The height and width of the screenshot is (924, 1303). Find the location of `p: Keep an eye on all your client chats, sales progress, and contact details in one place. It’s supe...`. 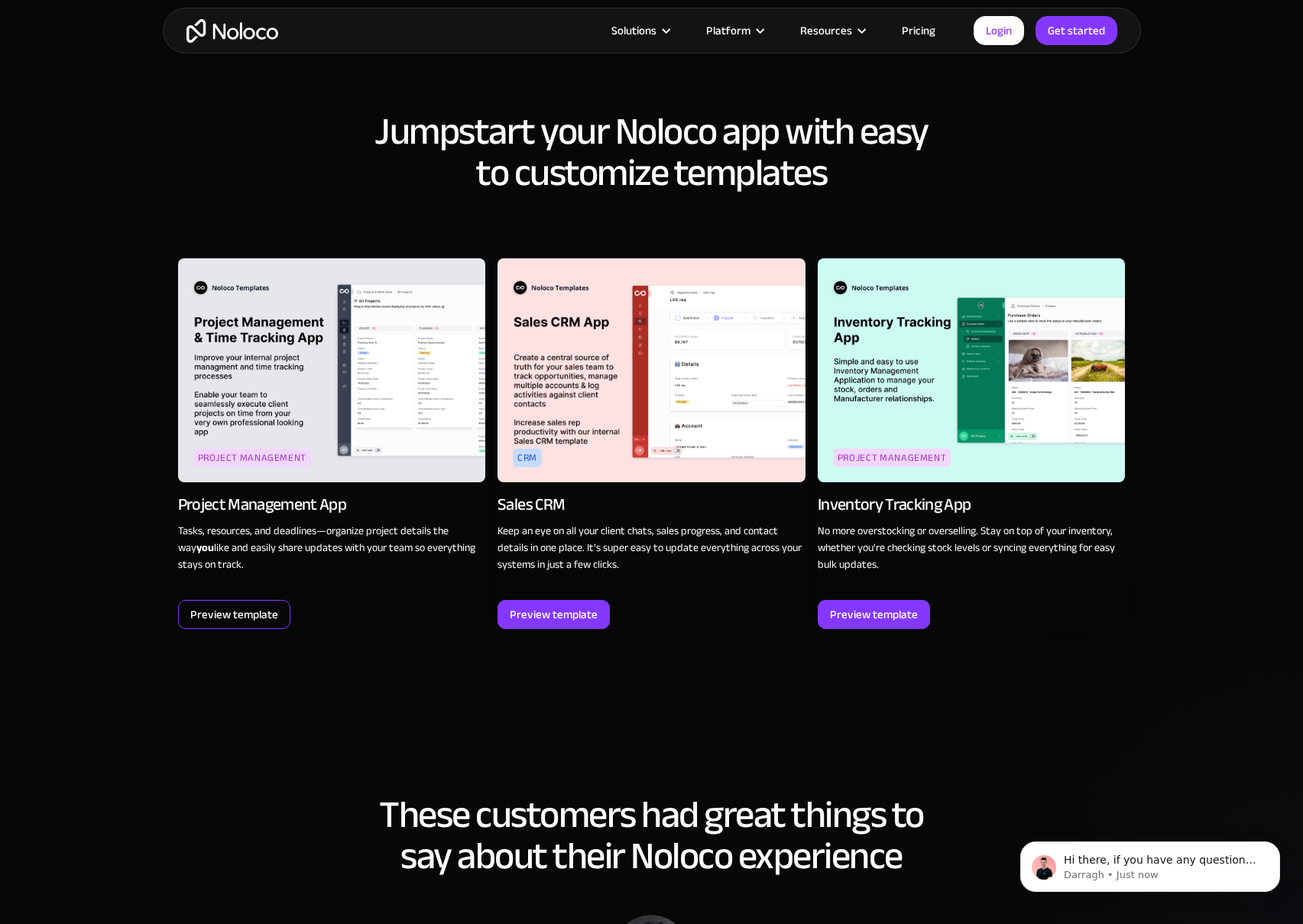

p: Keep an eye on all your client chats, sales progress, and contact details in one place. It’s supe... is located at coordinates (651, 548).